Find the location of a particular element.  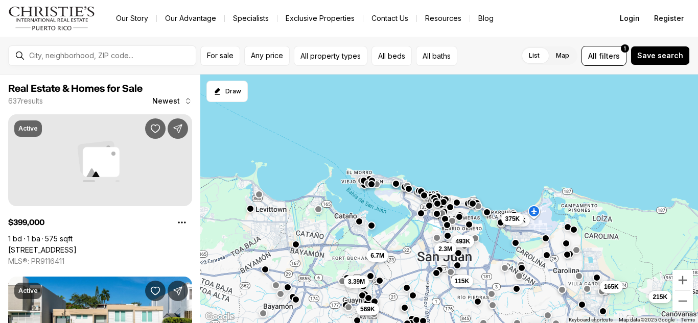

span: Map data ©2025 Google is located at coordinates (646, 320).